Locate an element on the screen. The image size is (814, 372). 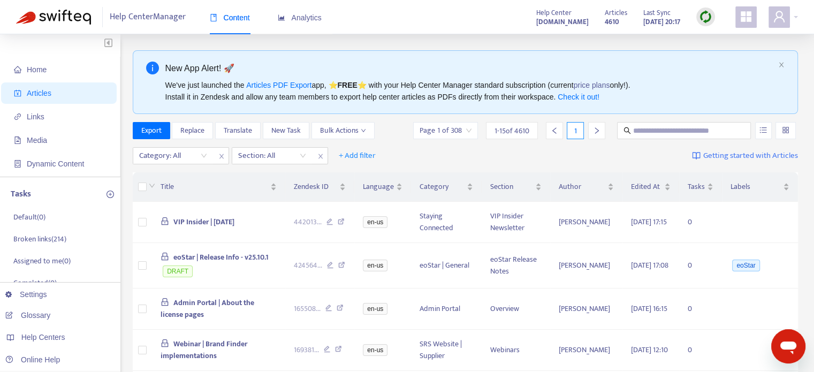
th: Author is located at coordinates (586, 187).